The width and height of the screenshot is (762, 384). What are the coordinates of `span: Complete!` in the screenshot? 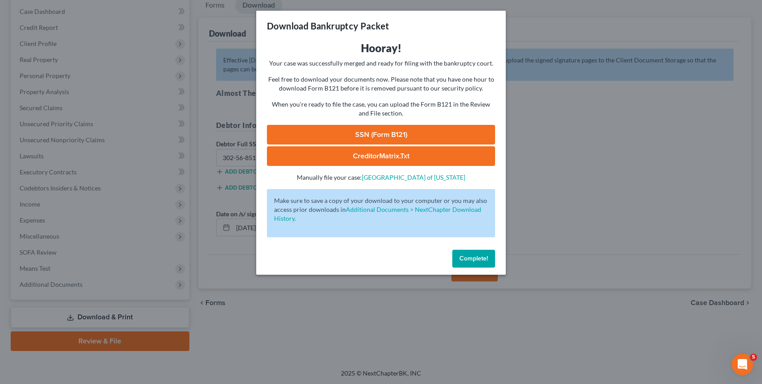 It's located at (473, 258).